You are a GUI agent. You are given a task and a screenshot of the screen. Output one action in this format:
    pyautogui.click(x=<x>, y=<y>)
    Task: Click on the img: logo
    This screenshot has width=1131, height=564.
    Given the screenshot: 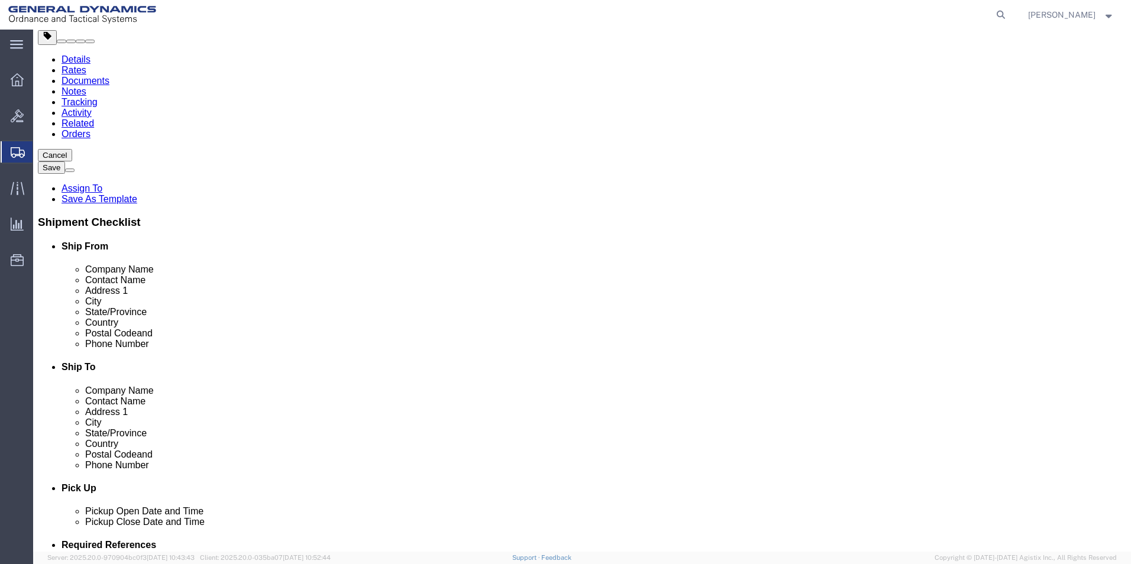 What is the action you would take?
    pyautogui.click(x=82, y=15)
    